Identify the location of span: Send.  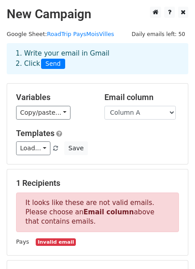
(53, 64).